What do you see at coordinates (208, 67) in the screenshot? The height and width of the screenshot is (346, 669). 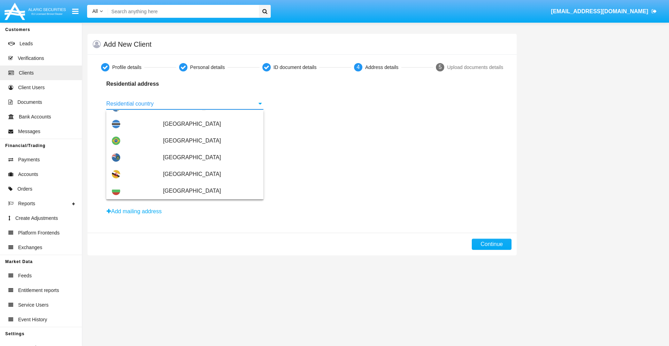 I see `div: Personal details` at bounding box center [208, 67].